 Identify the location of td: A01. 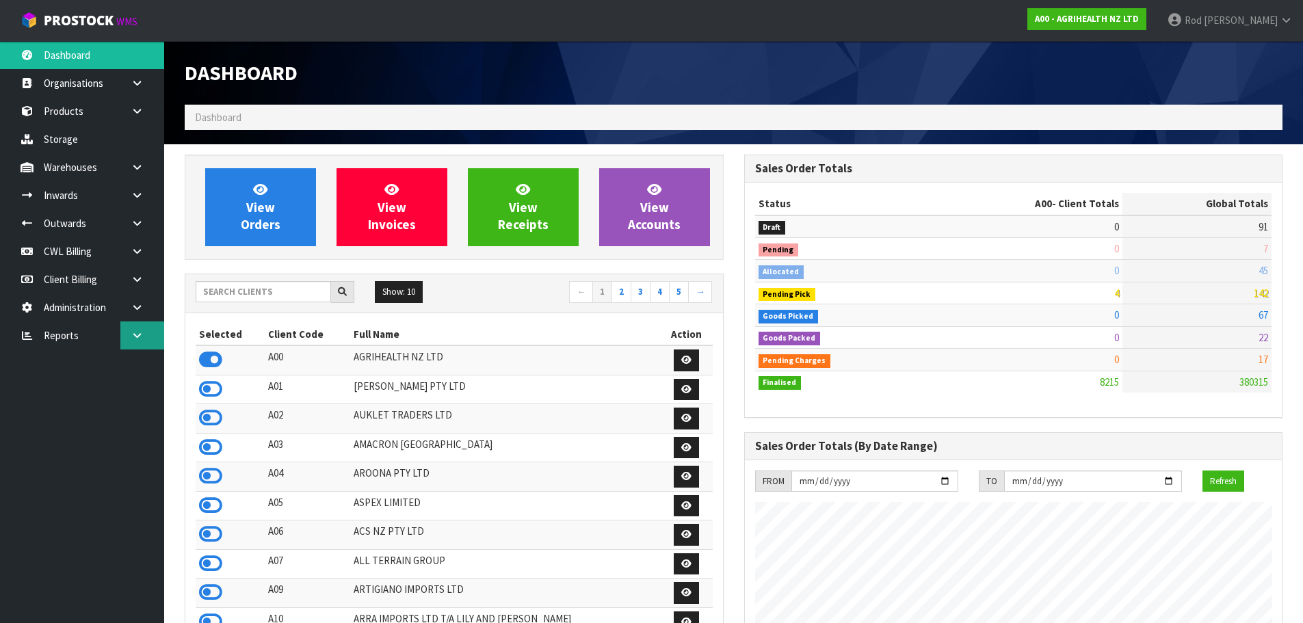
(308, 389).